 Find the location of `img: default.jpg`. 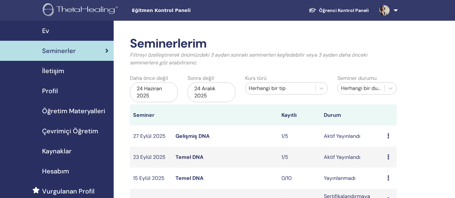

img: default.jpg is located at coordinates (384, 10).